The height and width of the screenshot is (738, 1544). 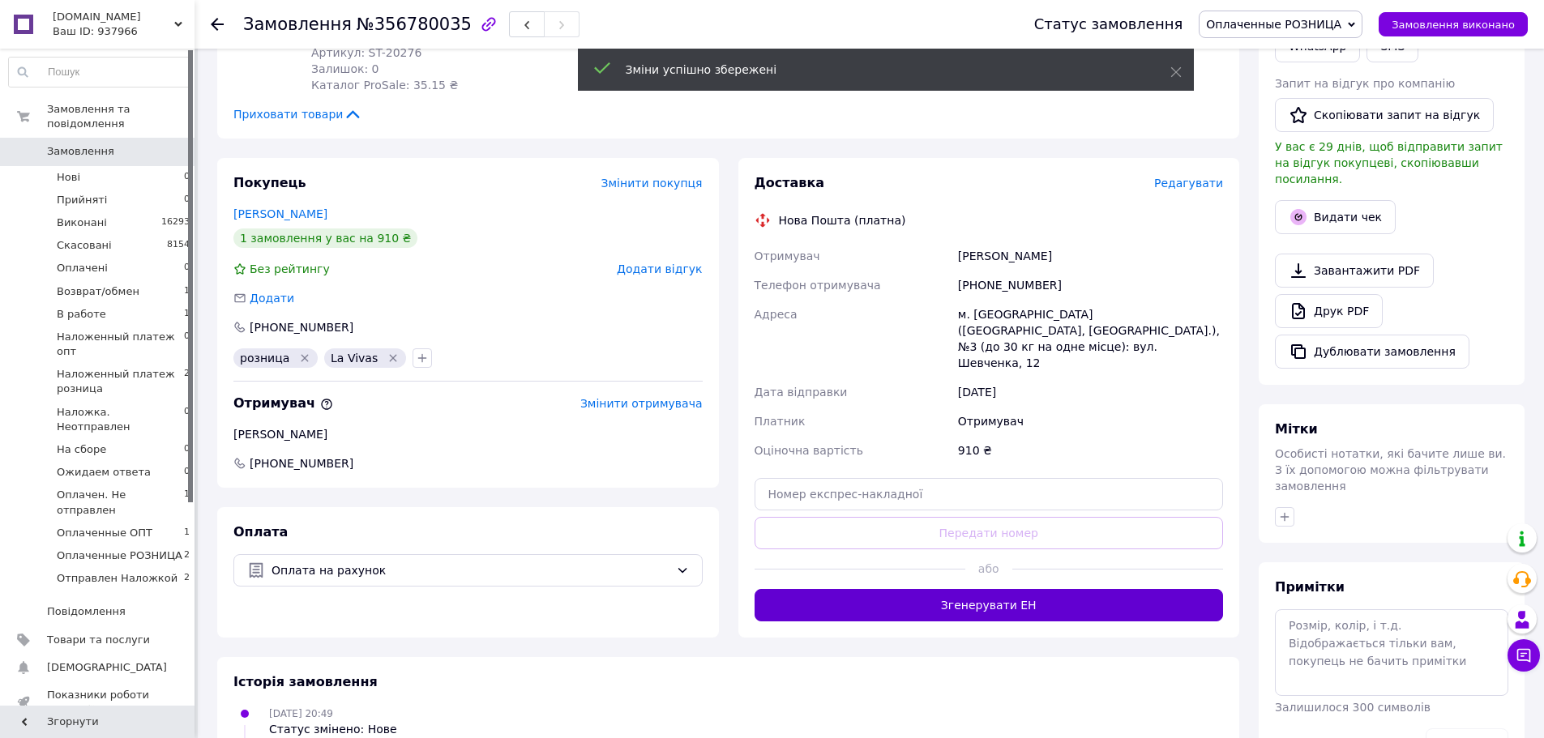 What do you see at coordinates (384, 85) in the screenshot?
I see `span: Каталог ProSale: 35.15 ₴` at bounding box center [384, 85].